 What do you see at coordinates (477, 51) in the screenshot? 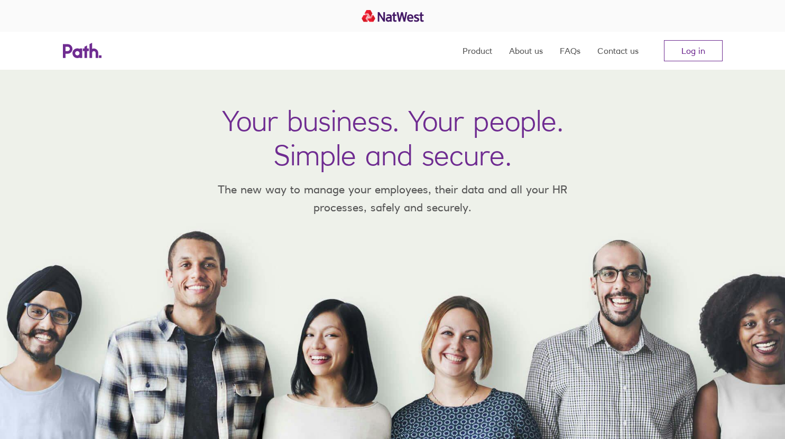
I see `a: Product` at bounding box center [477, 51].